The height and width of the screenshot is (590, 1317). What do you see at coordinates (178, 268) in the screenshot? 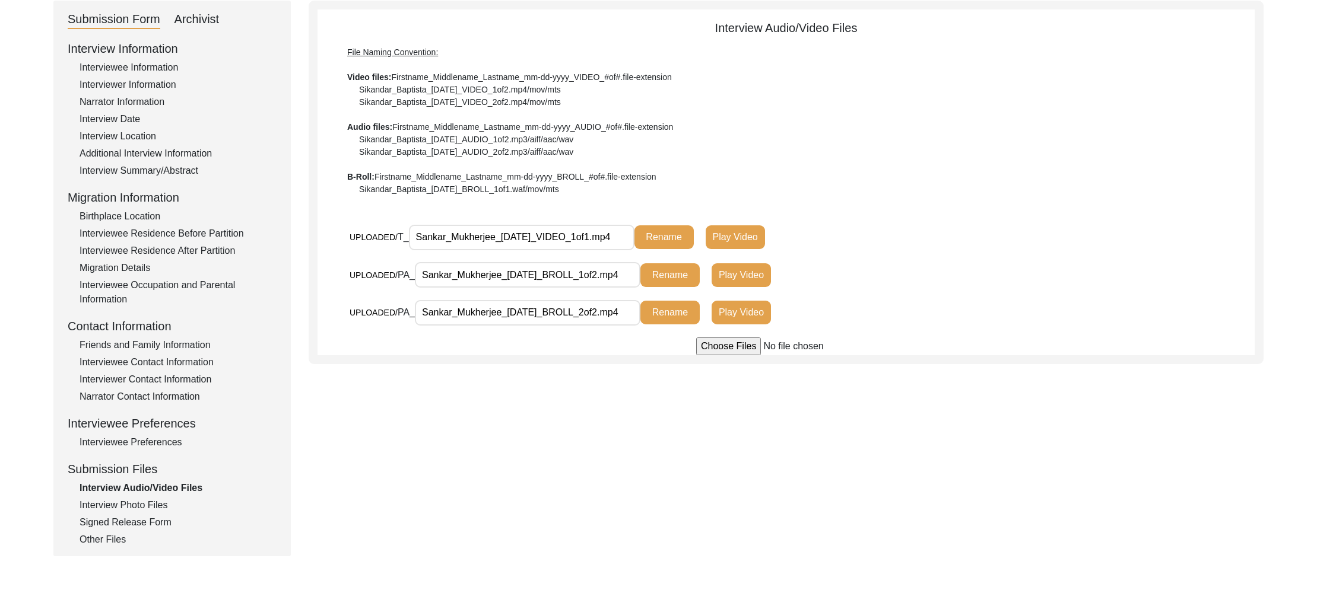
I see `div: Migration Details` at bounding box center [178, 268].